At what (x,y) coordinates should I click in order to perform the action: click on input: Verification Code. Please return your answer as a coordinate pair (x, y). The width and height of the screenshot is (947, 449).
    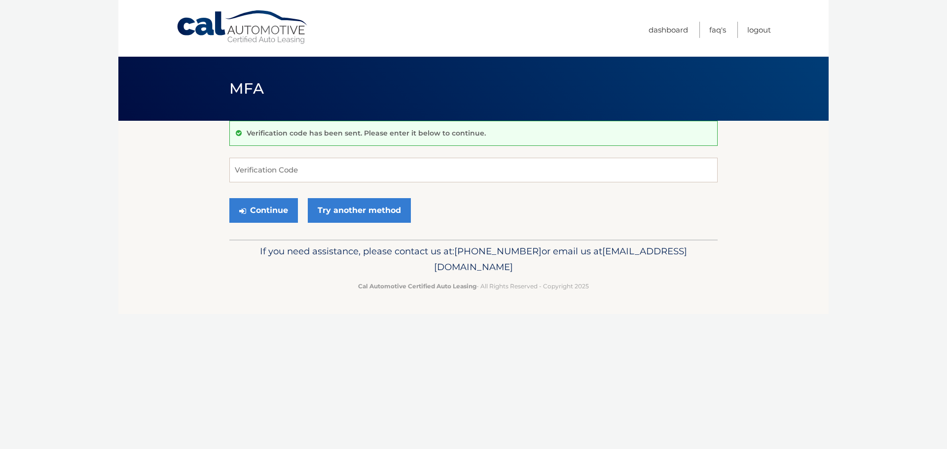
    Looking at the image, I should click on (473, 170).